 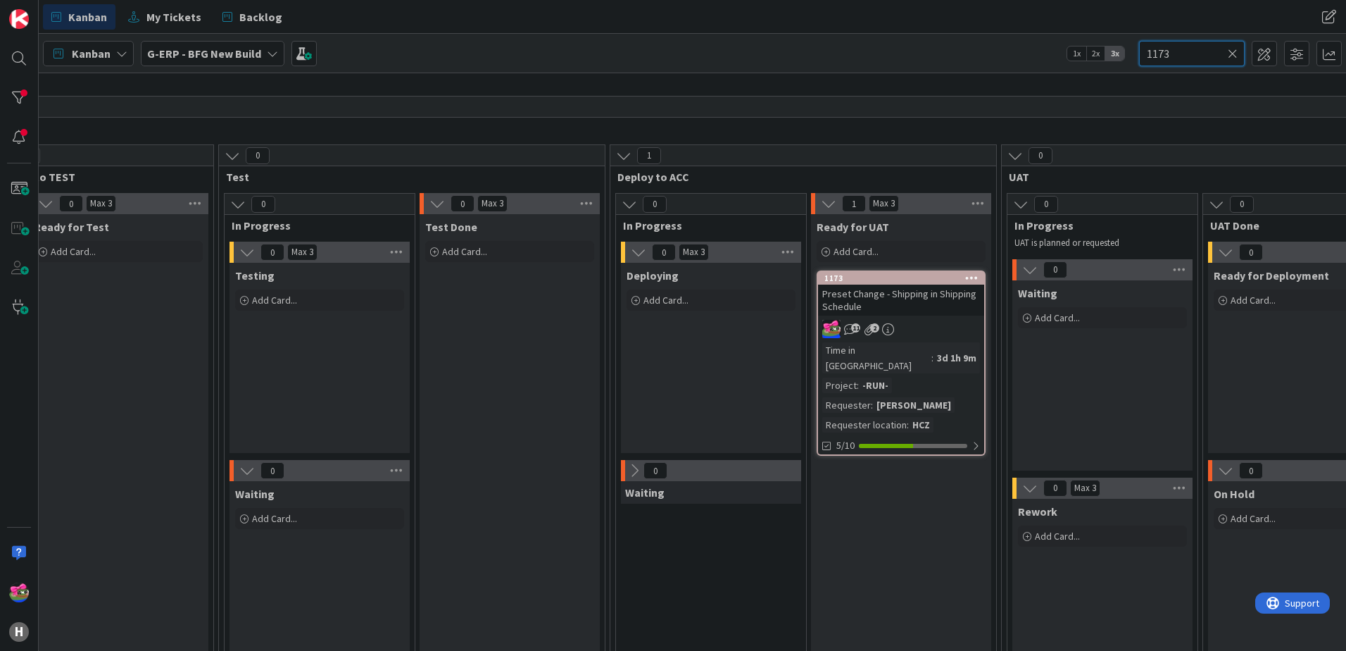 I want to click on a: My Tickets, so click(x=165, y=17).